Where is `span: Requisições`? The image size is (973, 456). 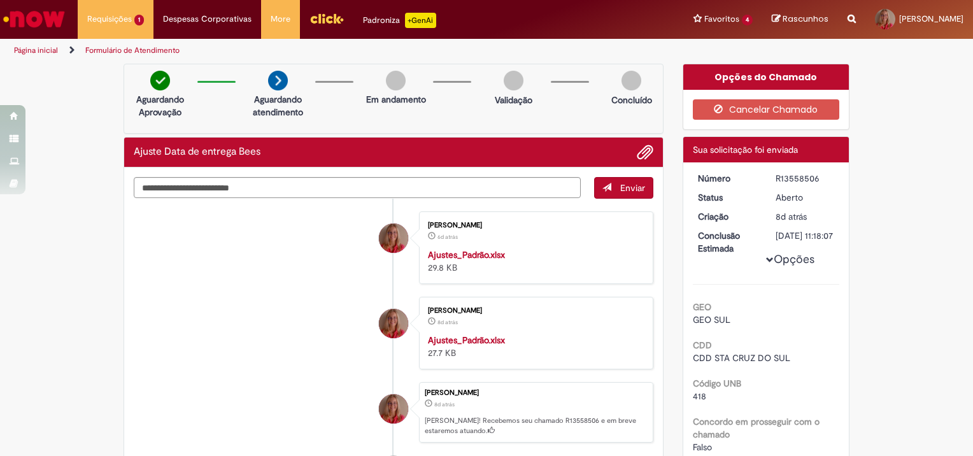 span: Requisições is located at coordinates (110, 19).